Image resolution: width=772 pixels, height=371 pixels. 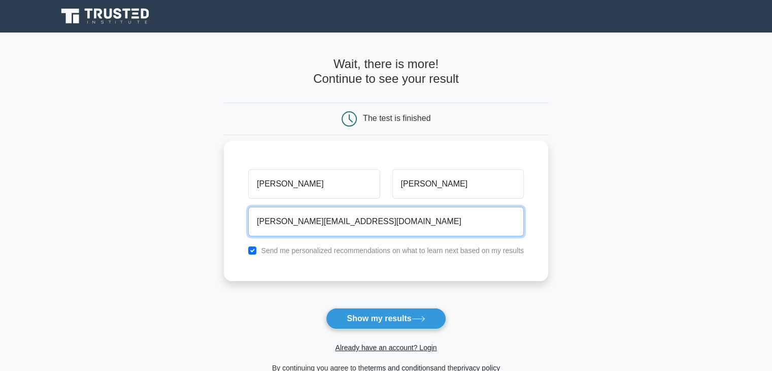 What do you see at coordinates (458, 184) in the screenshot?
I see `input: Last name` at bounding box center [458, 184].